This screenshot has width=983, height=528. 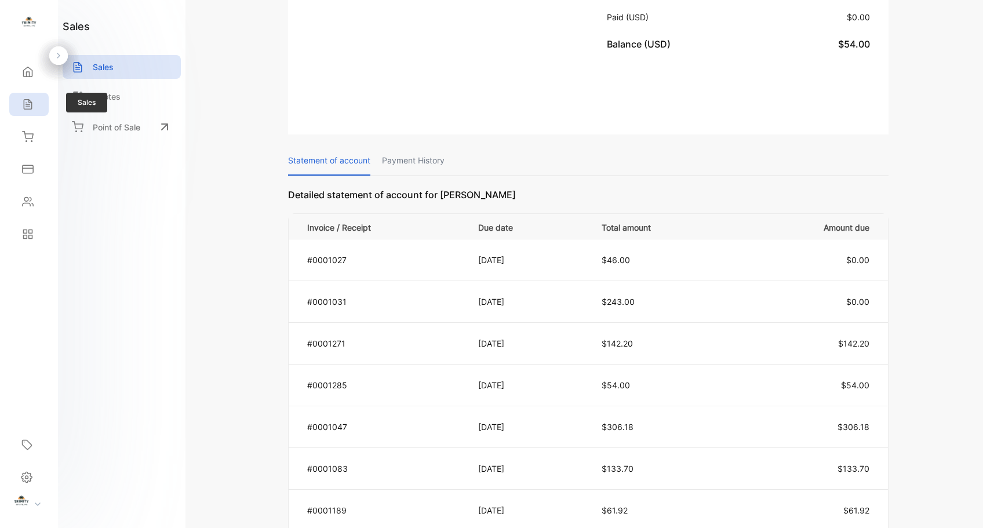 I want to click on p: #0001189, so click(x=385, y=510).